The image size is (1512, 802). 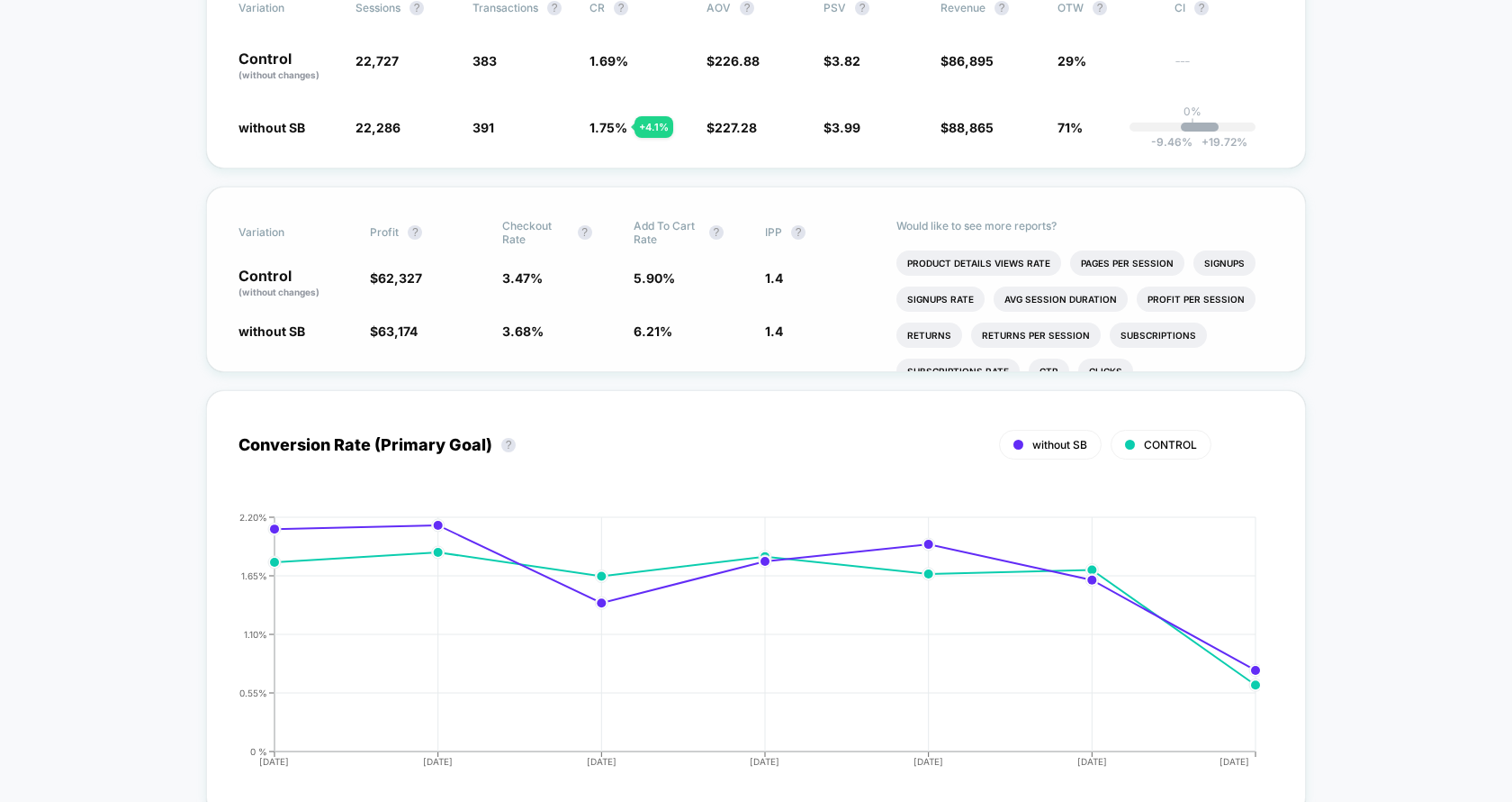 What do you see at coordinates (1061, 299) in the screenshot?
I see `li: Avg Session Duration` at bounding box center [1061, 299].